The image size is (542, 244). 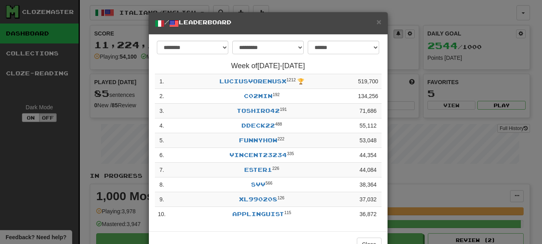 What do you see at coordinates (379, 22) in the screenshot?
I see `button: Close` at bounding box center [379, 22].